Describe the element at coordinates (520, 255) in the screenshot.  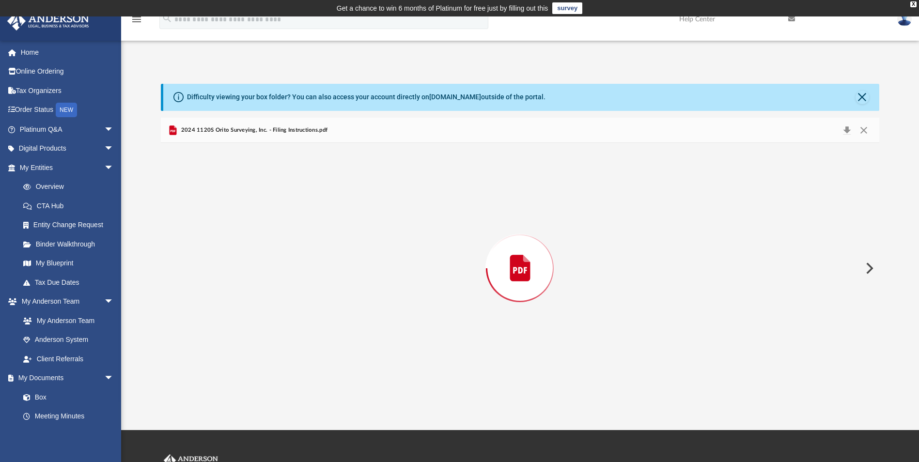
I see `div: Preview` at that location.